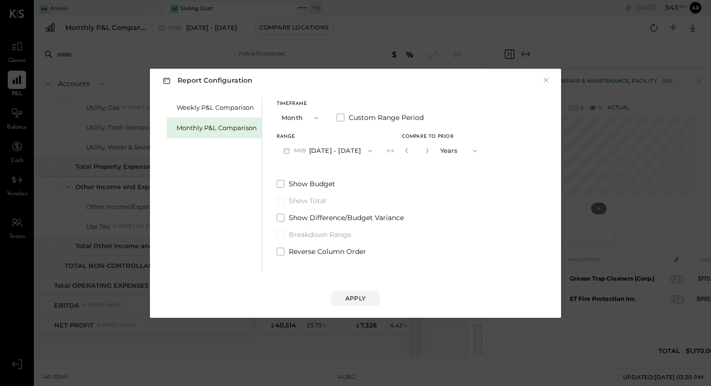 This screenshot has width=711, height=386. Describe the element at coordinates (301, 151) in the screenshot. I see `span: M09` at that location.